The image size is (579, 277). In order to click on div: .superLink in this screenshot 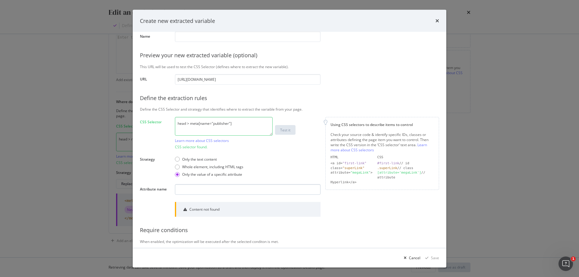, I will do `click(387, 168)`.